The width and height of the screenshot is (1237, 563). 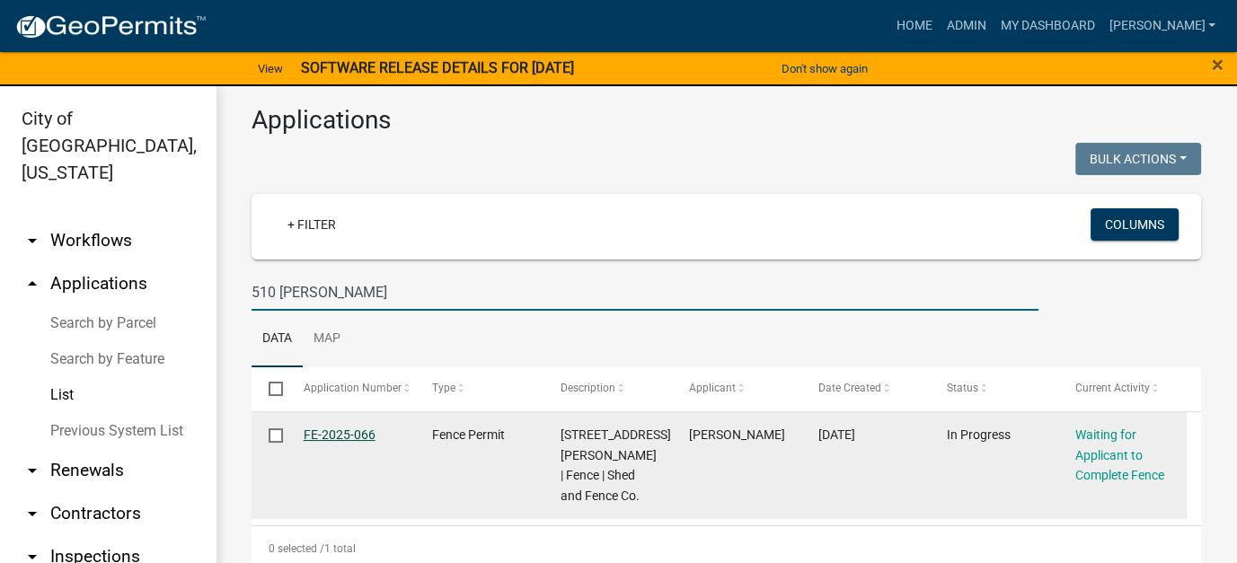 I want to click on button: Don't show again, so click(x=825, y=68).